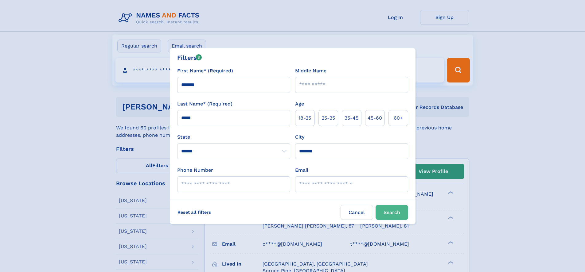 This screenshot has width=585, height=272. What do you see at coordinates (351, 118) in the screenshot?
I see `span: 35‑45` at bounding box center [351, 118].